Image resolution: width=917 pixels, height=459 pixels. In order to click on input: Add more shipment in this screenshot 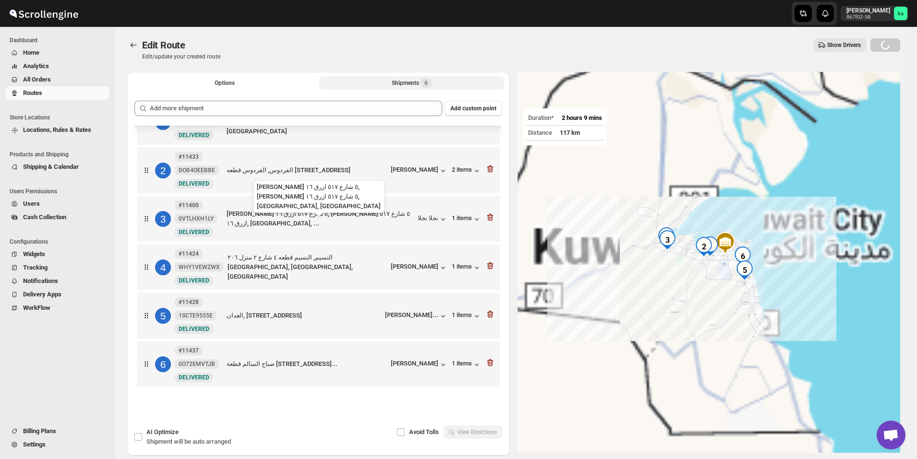, I will do `click(296, 108)`.